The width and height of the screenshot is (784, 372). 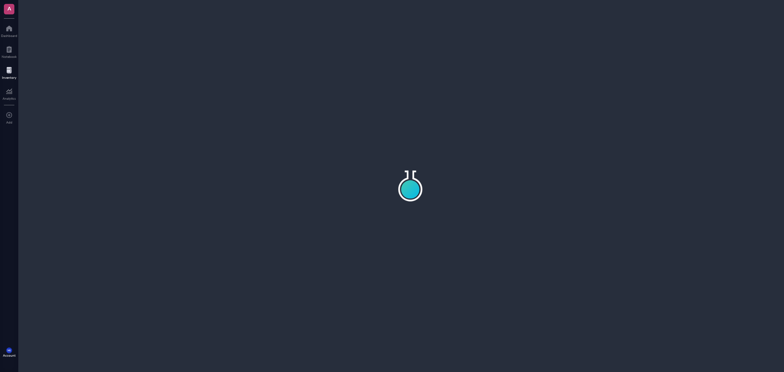 I want to click on div: Account, so click(x=9, y=355).